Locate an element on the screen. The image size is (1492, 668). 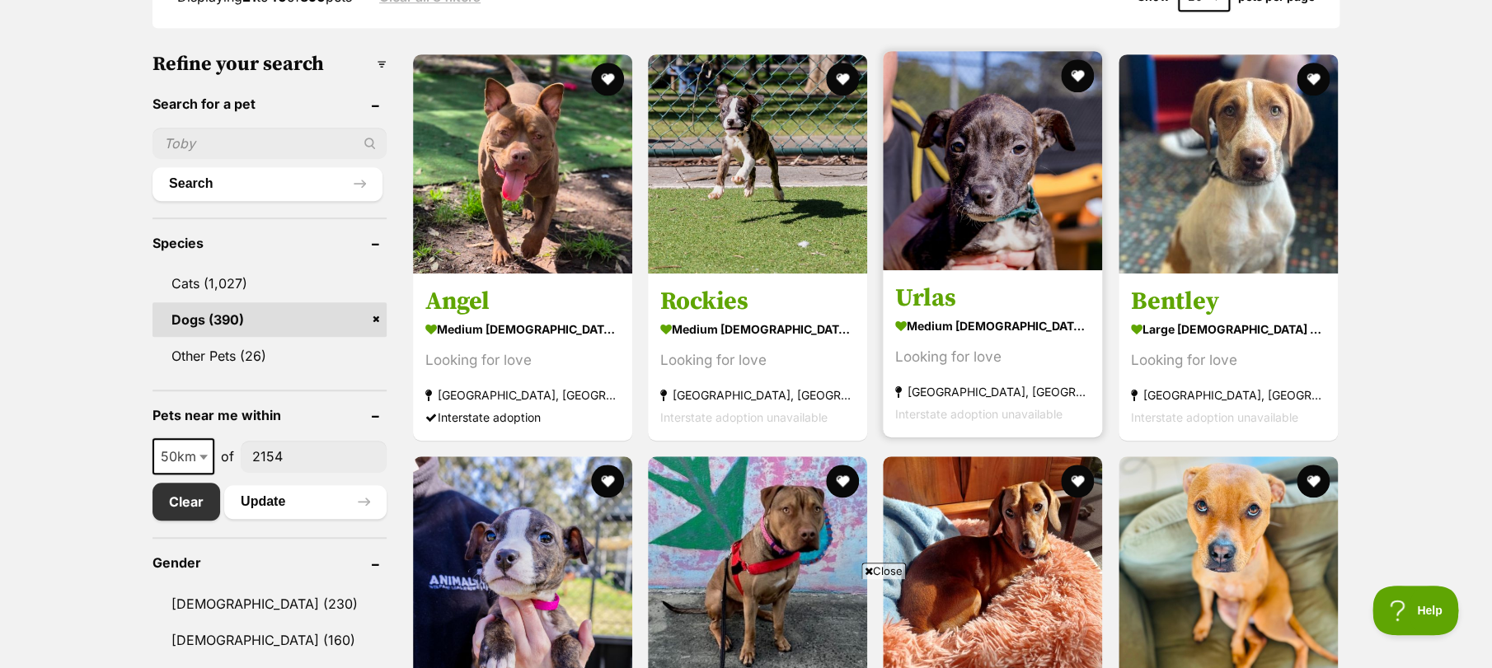
span: of is located at coordinates (227, 457).